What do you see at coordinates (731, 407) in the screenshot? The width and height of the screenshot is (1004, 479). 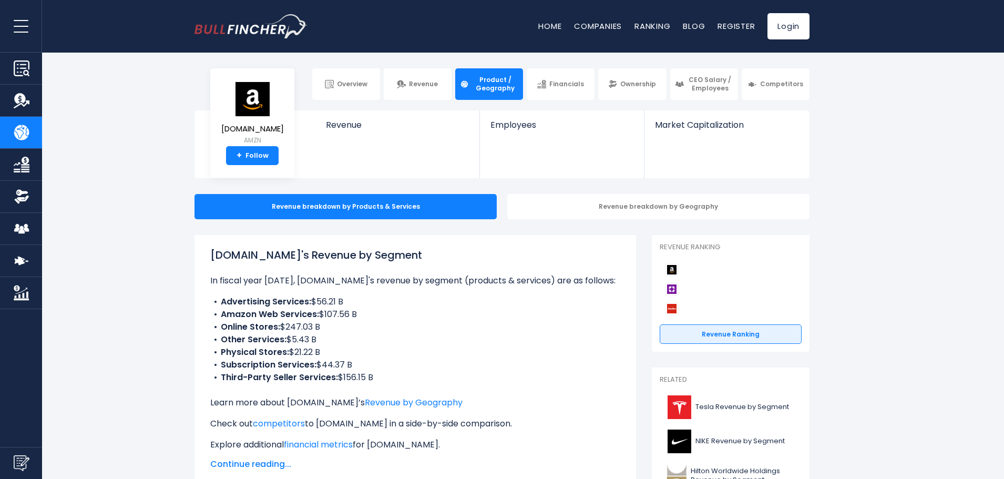 I see `a: Tesla Revenue by Segment` at bounding box center [731, 407].